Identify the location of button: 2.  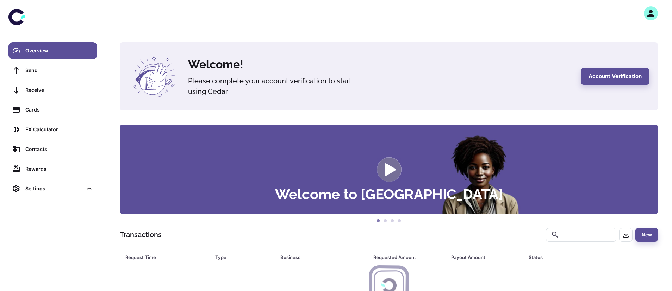
(385, 221).